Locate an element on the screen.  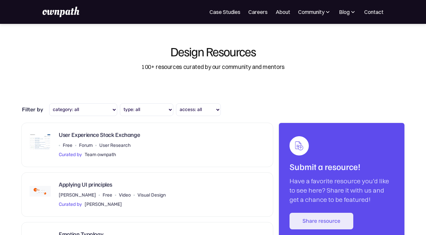
div: Team ownpath is located at coordinates (100, 155).